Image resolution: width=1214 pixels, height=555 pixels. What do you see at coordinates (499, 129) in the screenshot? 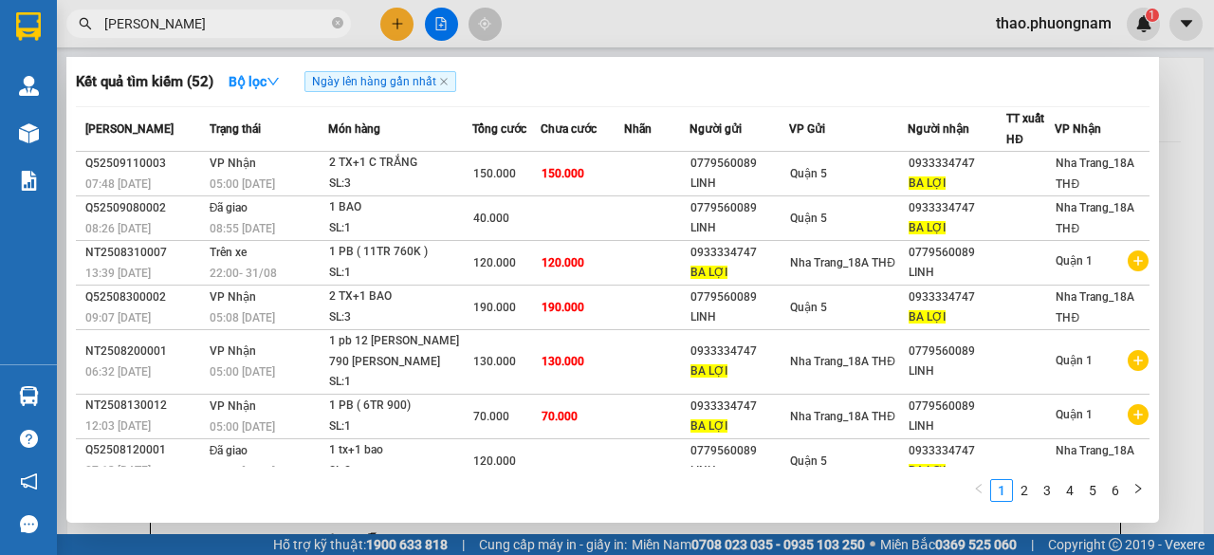
I see `span: Tổng cước` at bounding box center [499, 129].